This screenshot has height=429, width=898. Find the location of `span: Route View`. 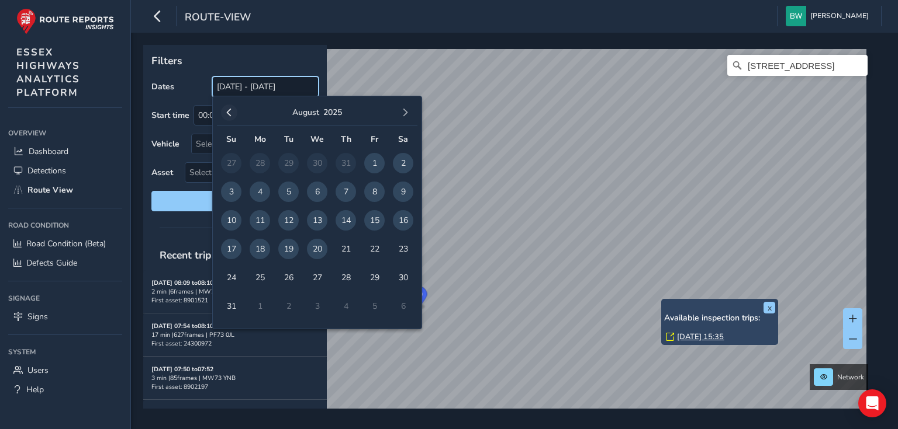

span: Route View is located at coordinates (50, 190).